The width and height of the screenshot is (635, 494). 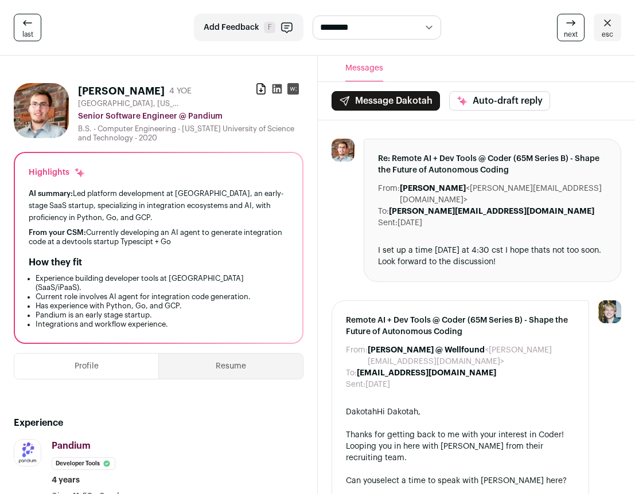 What do you see at coordinates (50, 193) in the screenshot?
I see `span: AI summary:` at bounding box center [50, 193].